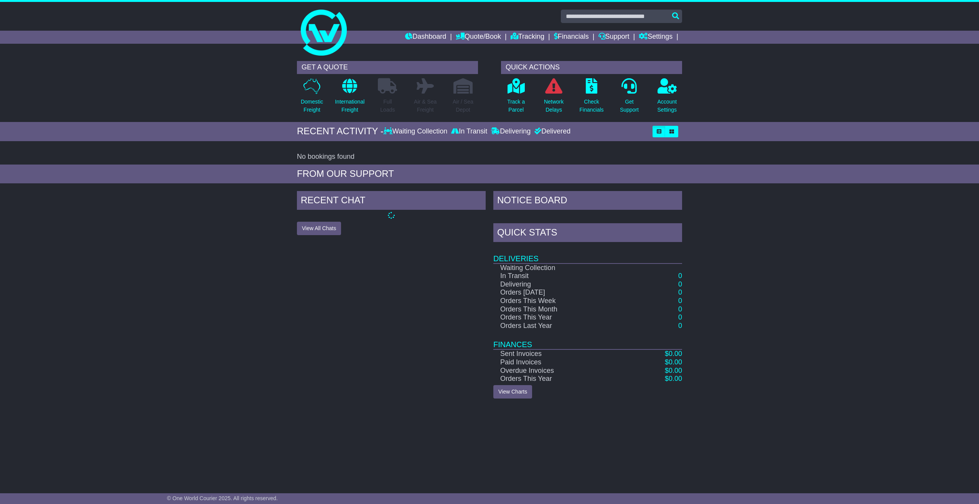  I want to click on a: Dashboard, so click(426, 37).